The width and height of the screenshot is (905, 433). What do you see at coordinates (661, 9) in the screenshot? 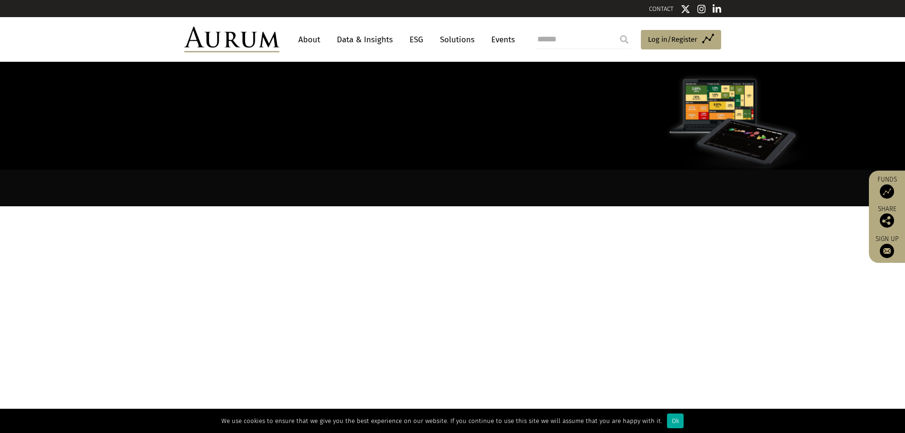
I see `a: CONTACT` at bounding box center [661, 9].